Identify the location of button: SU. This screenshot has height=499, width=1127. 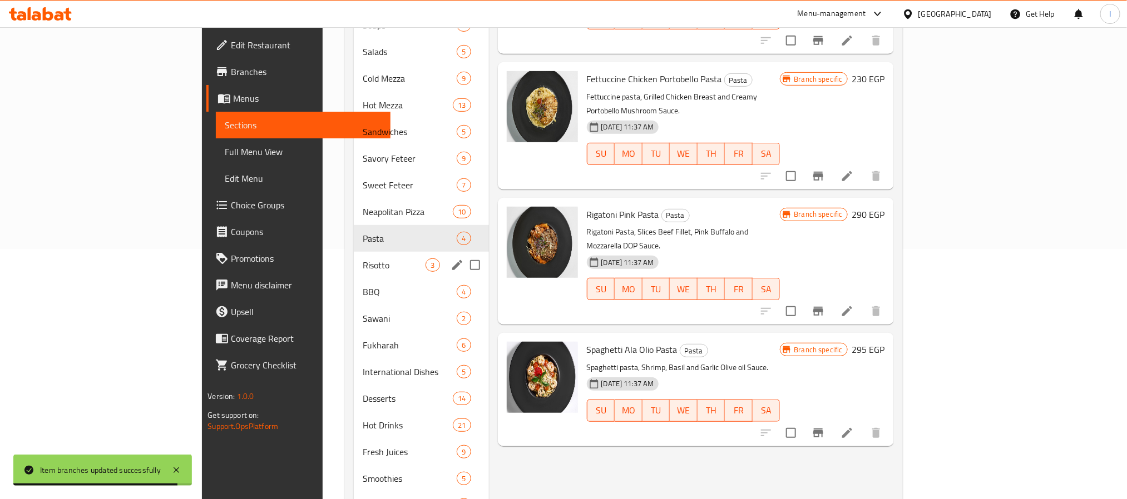
(601, 289).